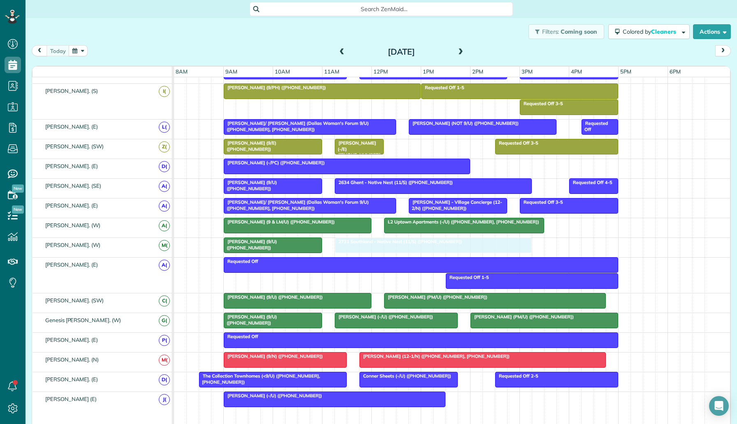 The width and height of the screenshot is (737, 424). Describe the element at coordinates (551, 32) in the screenshot. I see `span: Filters:` at that location.